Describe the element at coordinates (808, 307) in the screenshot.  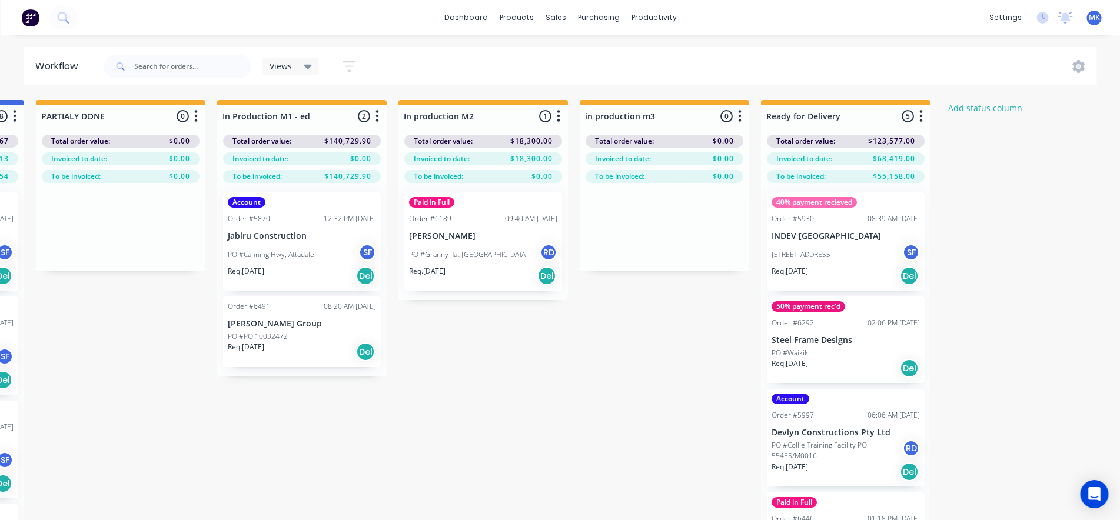
I see `div: 50% payment rec'd` at that location.